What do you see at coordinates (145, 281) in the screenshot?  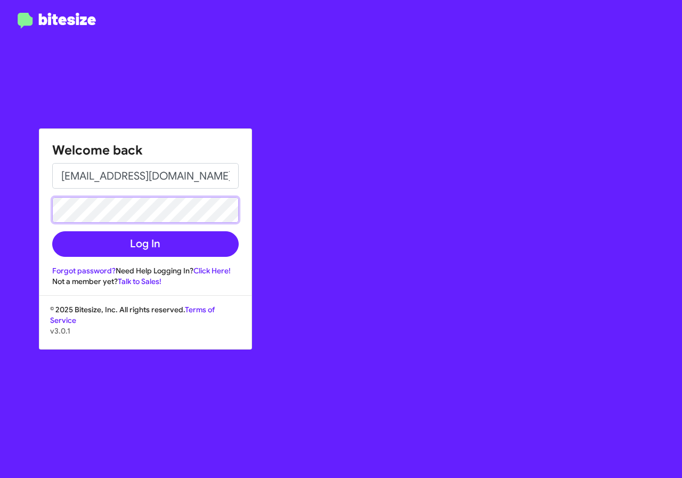 I see `div: Not a member yet?` at bounding box center [145, 281].